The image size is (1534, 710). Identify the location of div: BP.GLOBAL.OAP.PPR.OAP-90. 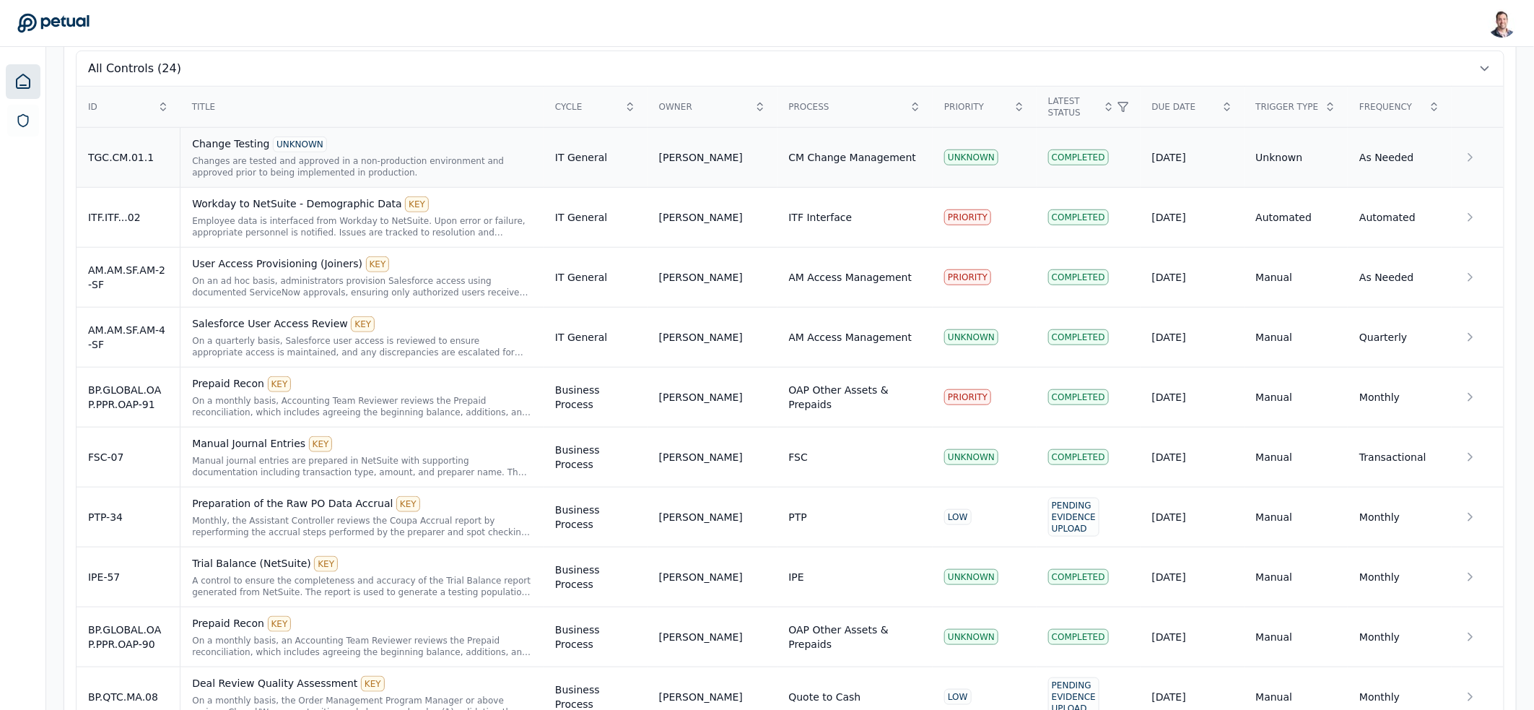
(128, 637).